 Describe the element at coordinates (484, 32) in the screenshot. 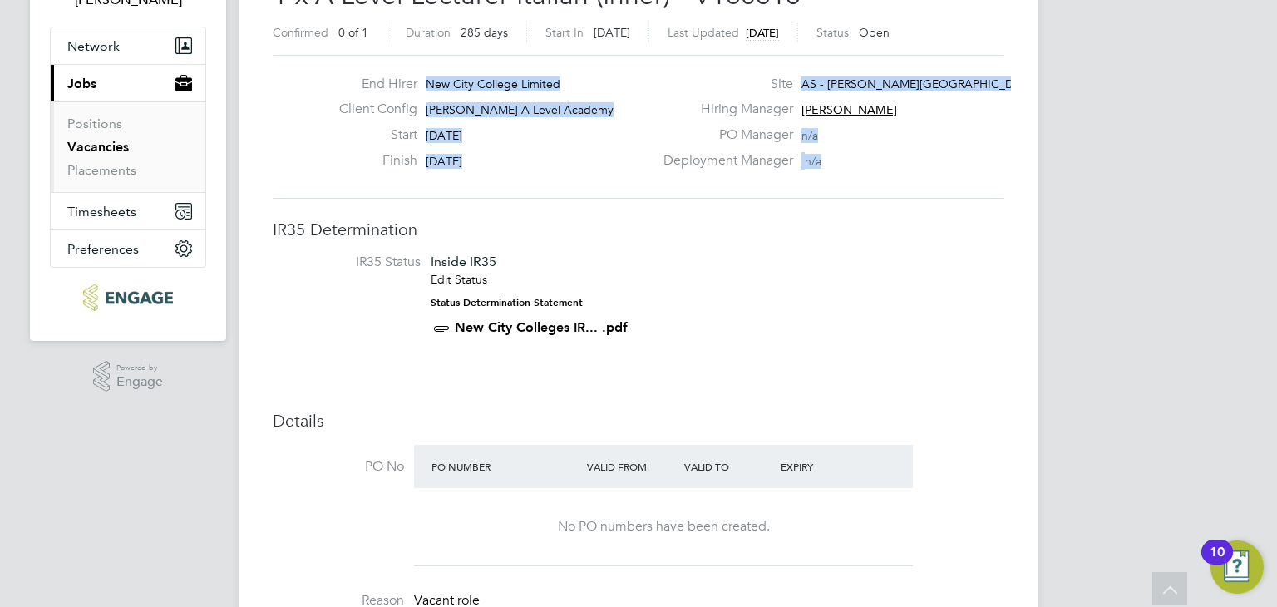

I see `span: 285 days` at that location.